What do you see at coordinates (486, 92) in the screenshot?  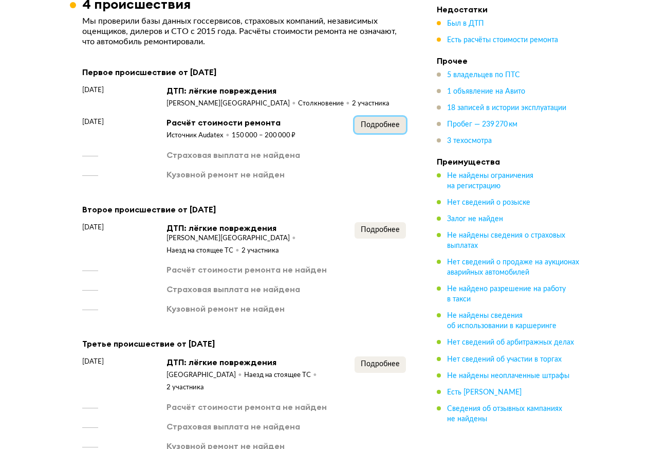 I see `span: 1 объявление на Авито` at bounding box center [486, 92].